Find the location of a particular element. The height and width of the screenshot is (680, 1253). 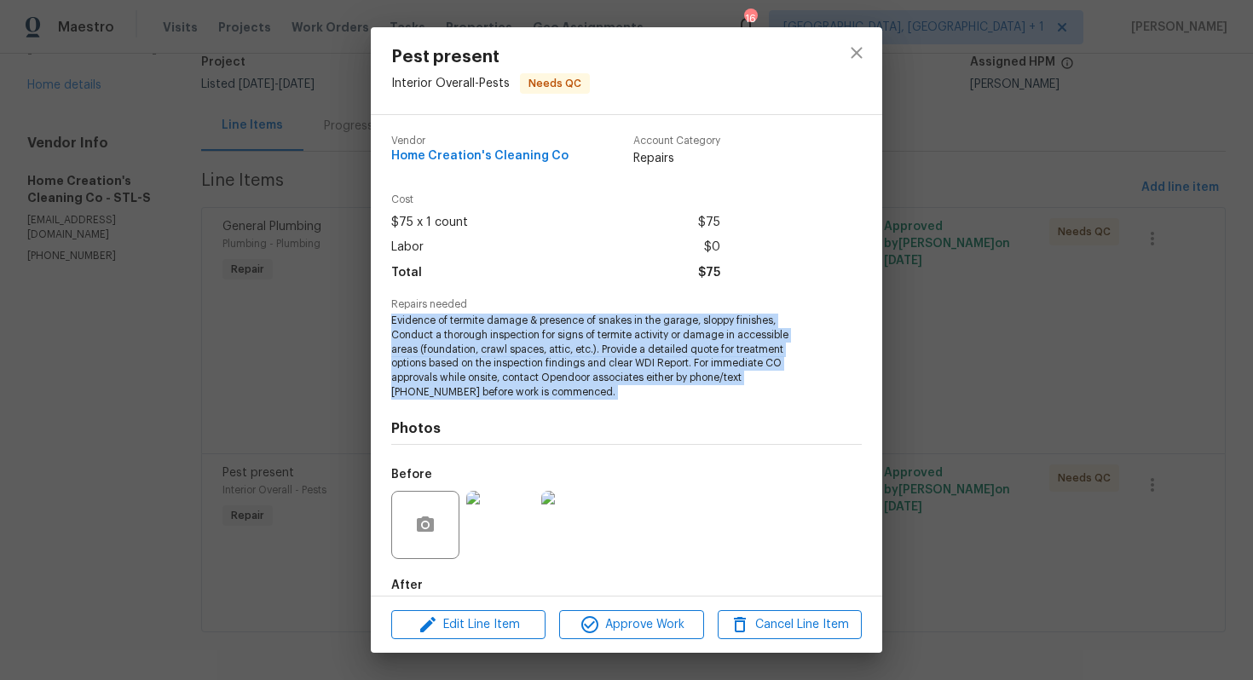

span: Cost is located at coordinates (556, 199).